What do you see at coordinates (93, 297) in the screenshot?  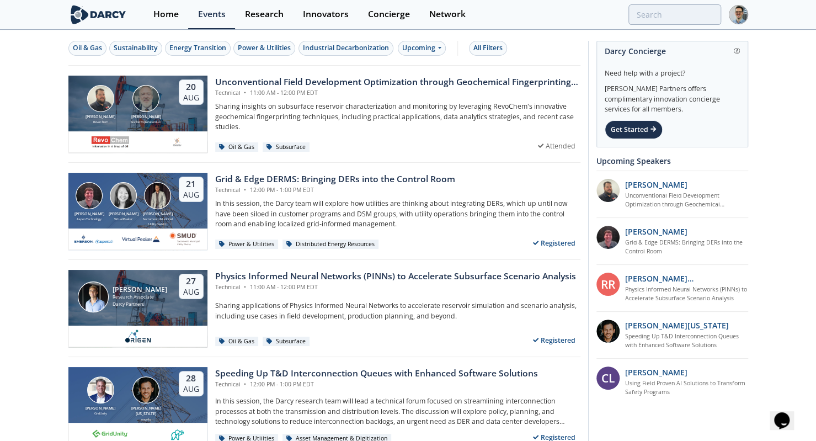 I see `img: Juan Mayol` at bounding box center [93, 297].